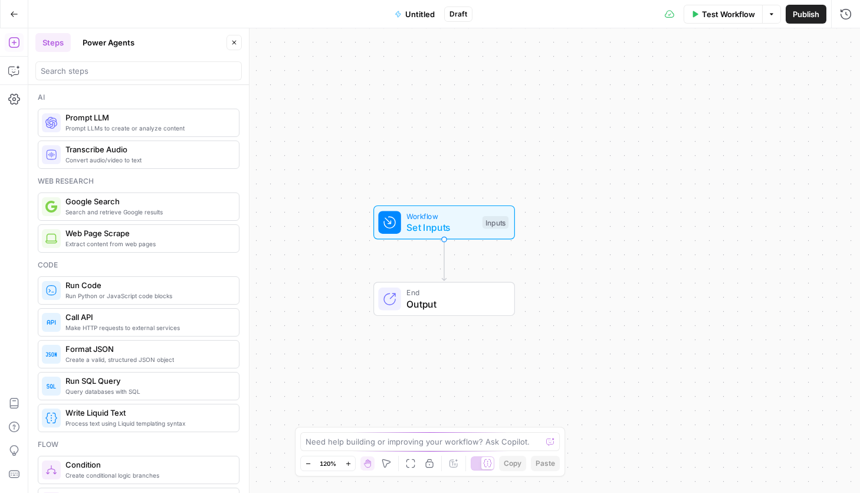  I want to click on span: Workflow, so click(441, 215).